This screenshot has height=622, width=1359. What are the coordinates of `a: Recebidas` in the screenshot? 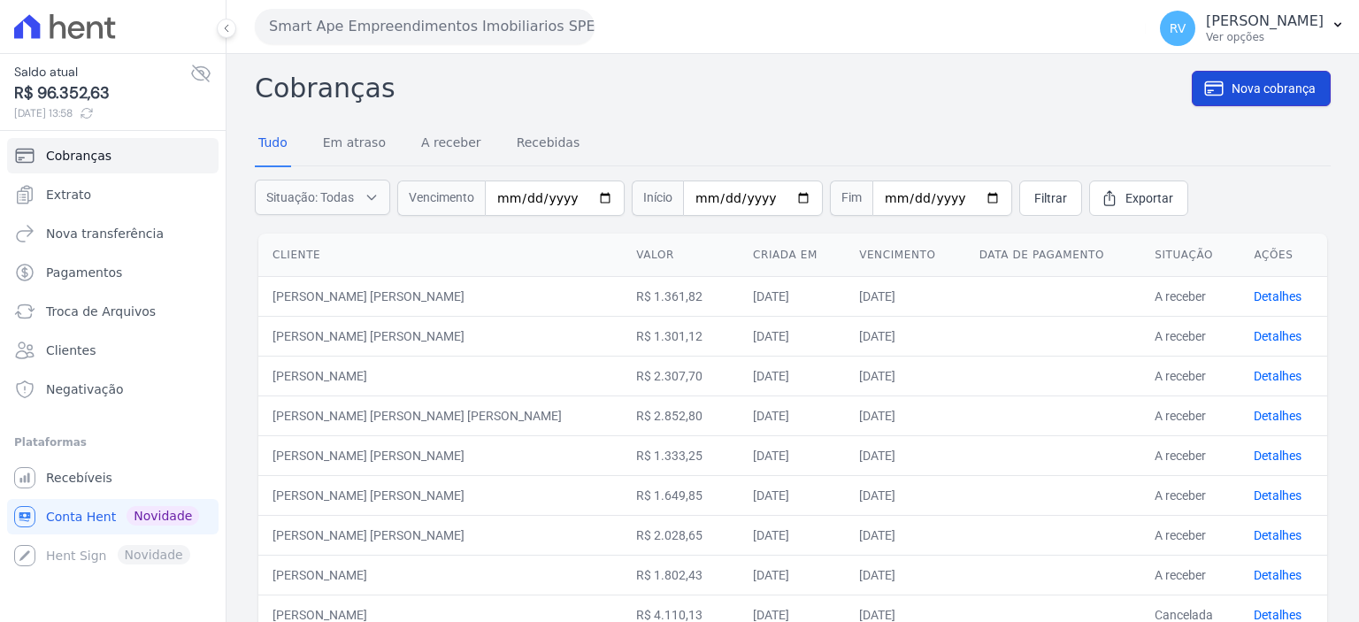 It's located at (549, 144).